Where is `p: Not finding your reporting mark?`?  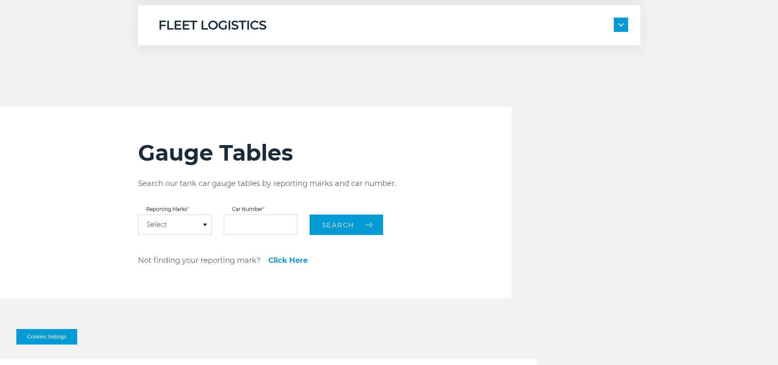 p: Not finding your reporting mark? is located at coordinates (199, 260).